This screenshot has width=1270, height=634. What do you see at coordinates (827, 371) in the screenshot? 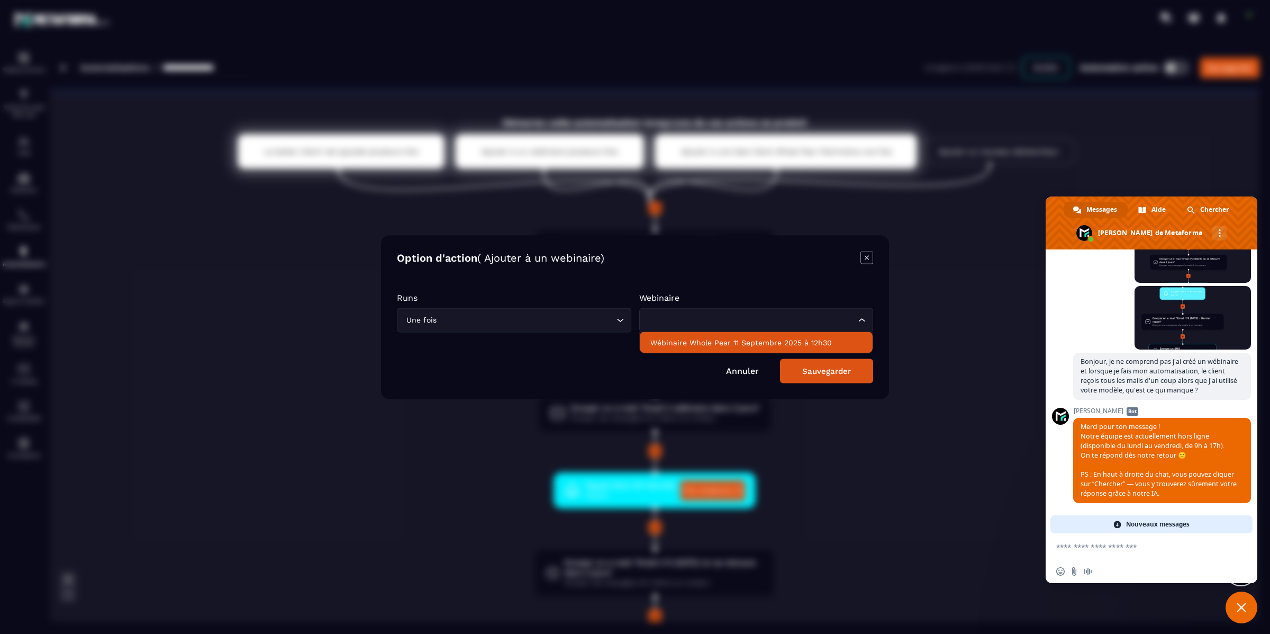
I see `button: Sauvegarder` at bounding box center [827, 371].